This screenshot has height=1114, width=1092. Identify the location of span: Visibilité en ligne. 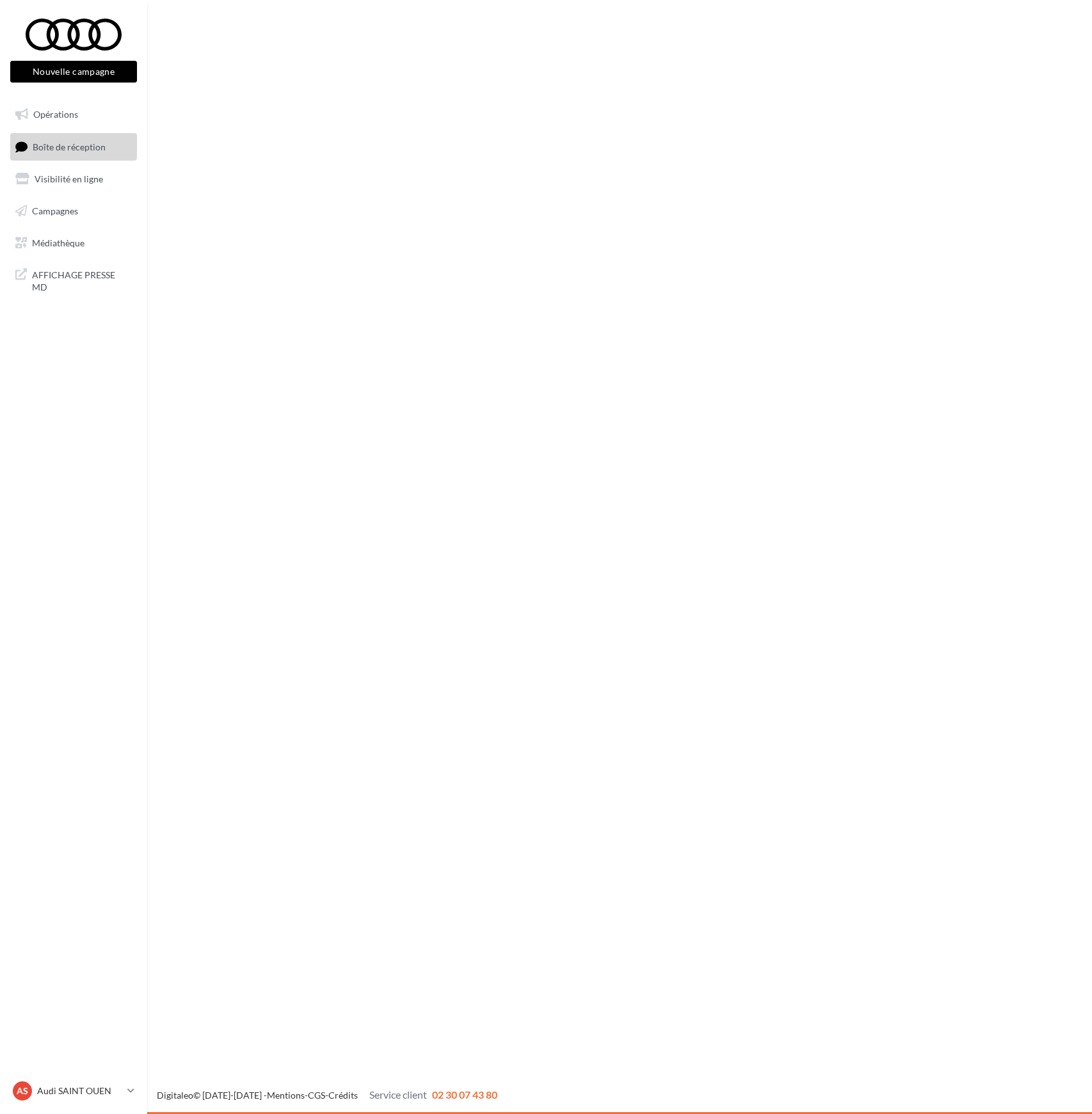
(68, 178).